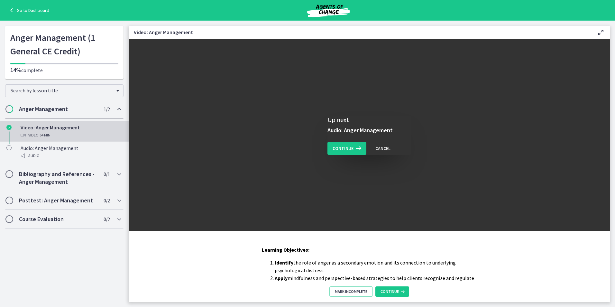 This screenshot has width=615, height=307. What do you see at coordinates (383, 148) in the screenshot?
I see `div: Cancel` at bounding box center [383, 148].